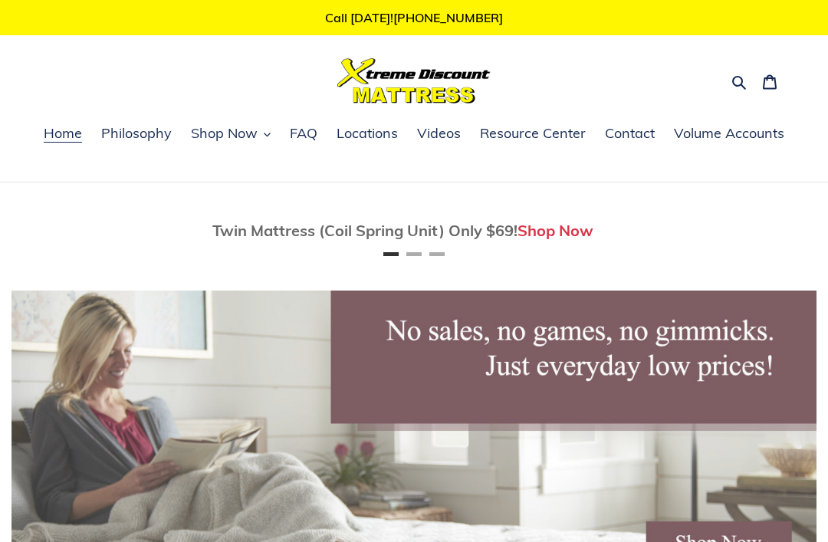 Image resolution: width=828 pixels, height=542 pixels. I want to click on span: Locations, so click(367, 133).